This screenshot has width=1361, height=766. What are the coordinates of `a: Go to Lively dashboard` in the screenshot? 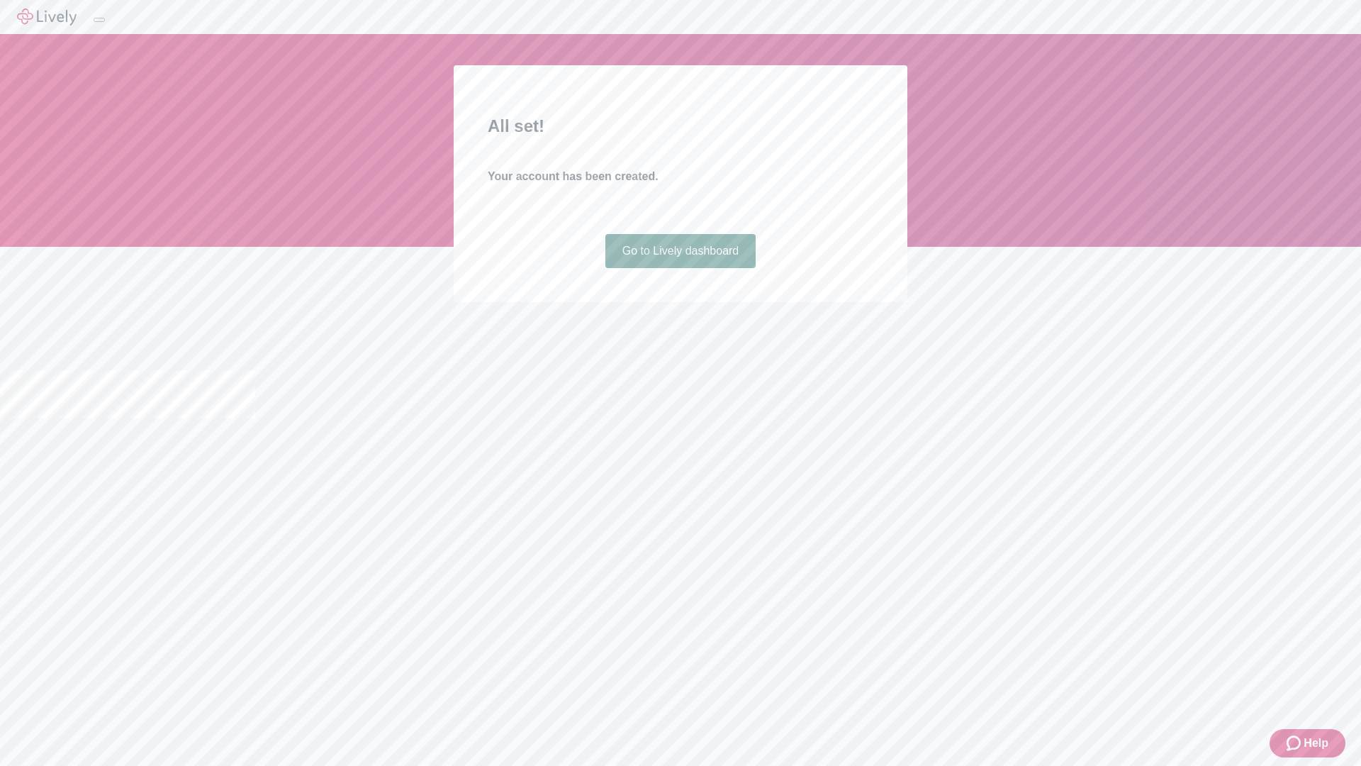 It's located at (681, 251).